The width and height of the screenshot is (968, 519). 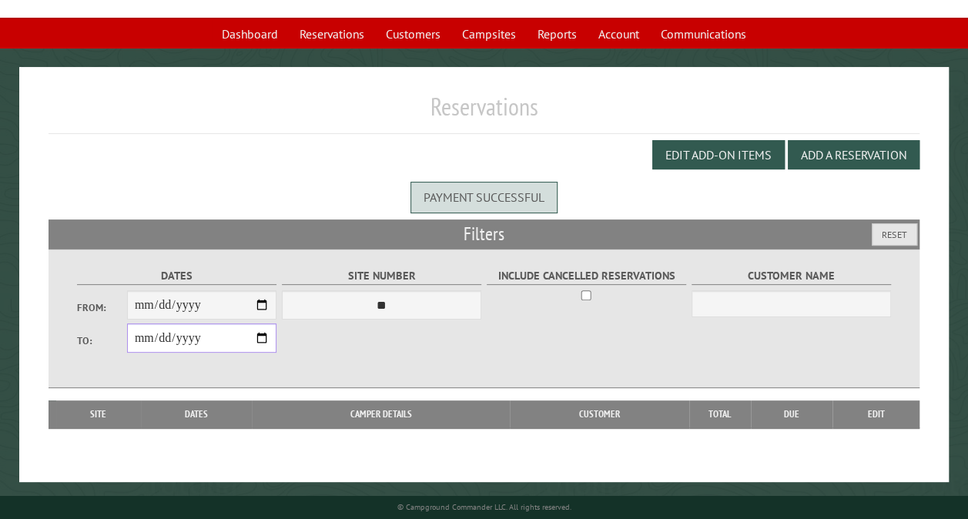 What do you see at coordinates (876, 414) in the screenshot?
I see `th: Edit` at bounding box center [876, 414].